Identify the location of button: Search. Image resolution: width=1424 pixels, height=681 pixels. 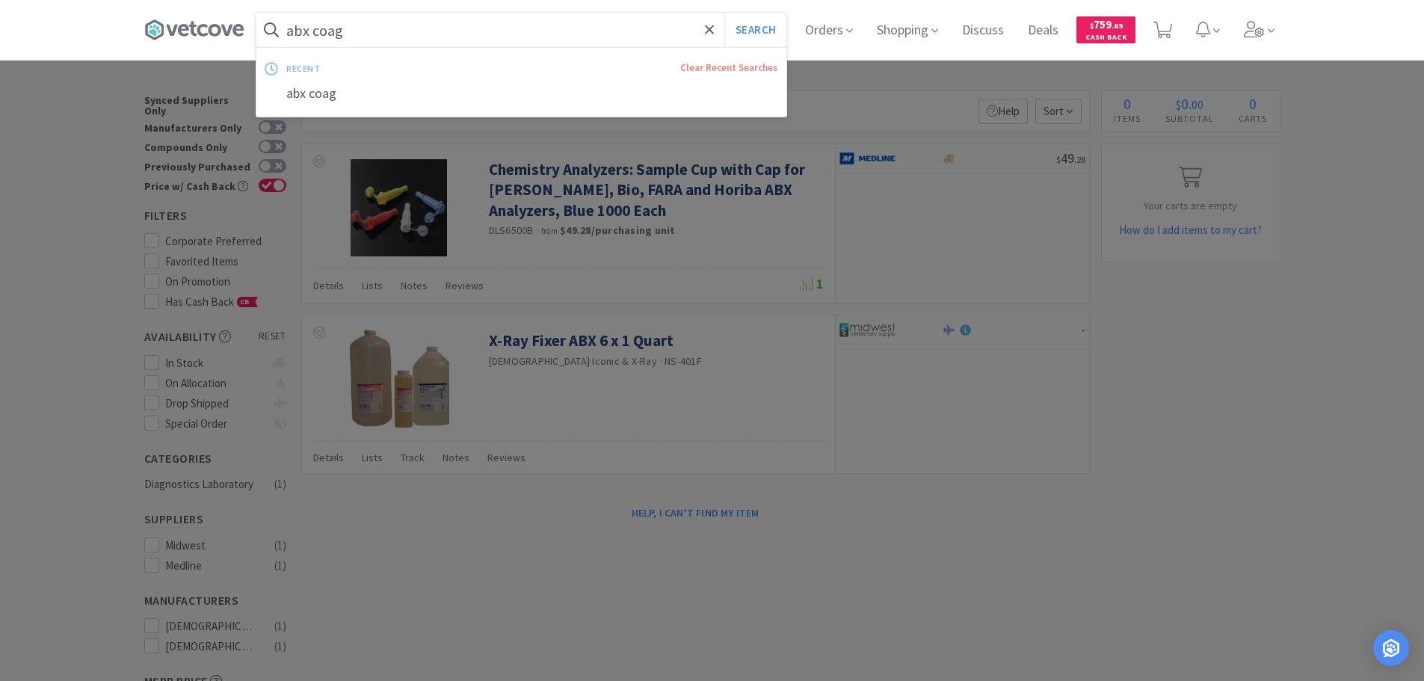
(755, 30).